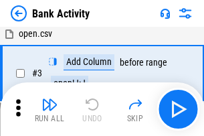 Image resolution: width=204 pixels, height=136 pixels. I want to click on div: range, so click(156, 62).